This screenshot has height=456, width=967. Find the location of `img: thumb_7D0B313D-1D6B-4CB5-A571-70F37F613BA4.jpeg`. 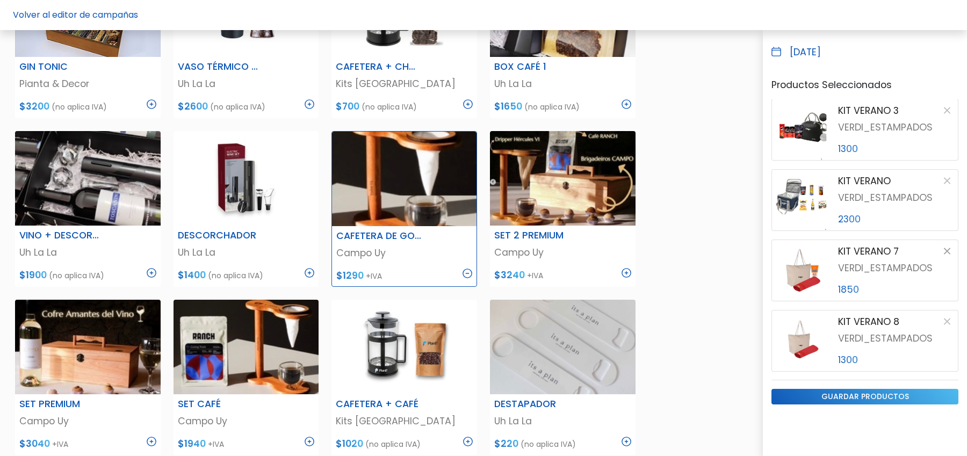

img: thumb_7D0B313D-1D6B-4CB5-A571-70F37F613BA4.jpeg is located at coordinates (246, 347).